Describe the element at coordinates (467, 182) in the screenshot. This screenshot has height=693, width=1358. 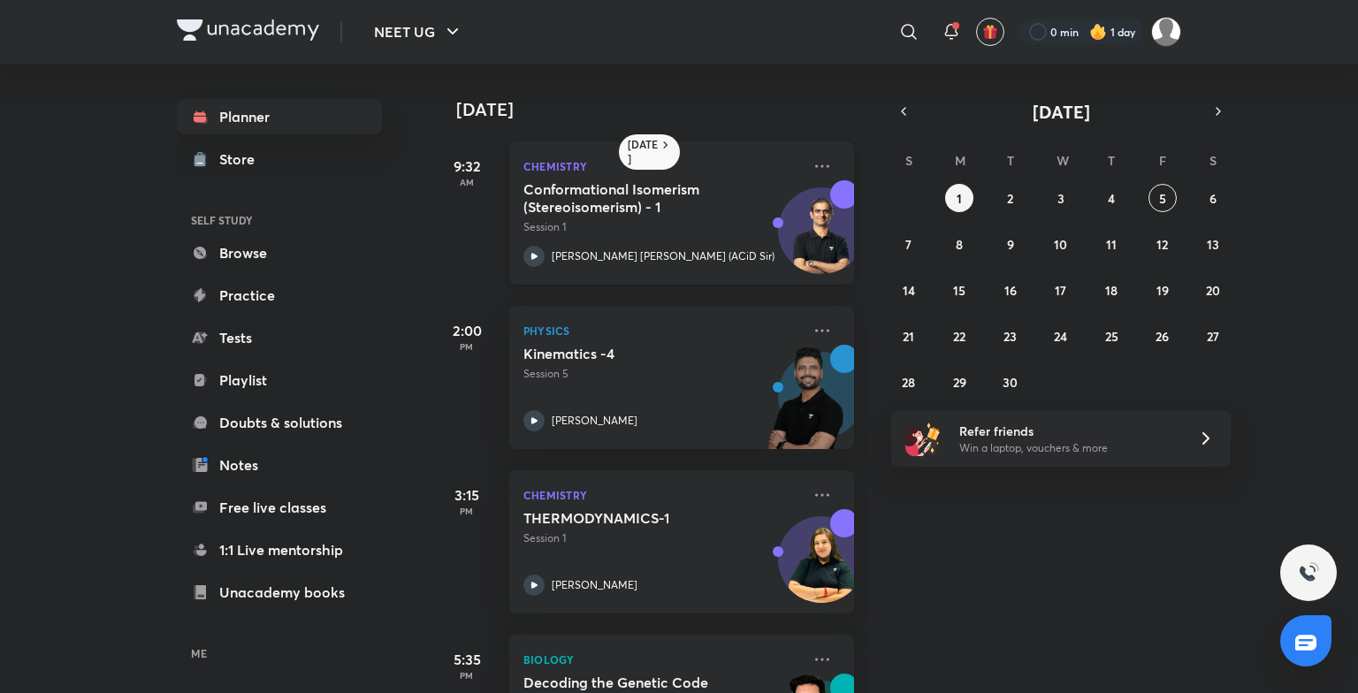
I see `p: AM` at that location.